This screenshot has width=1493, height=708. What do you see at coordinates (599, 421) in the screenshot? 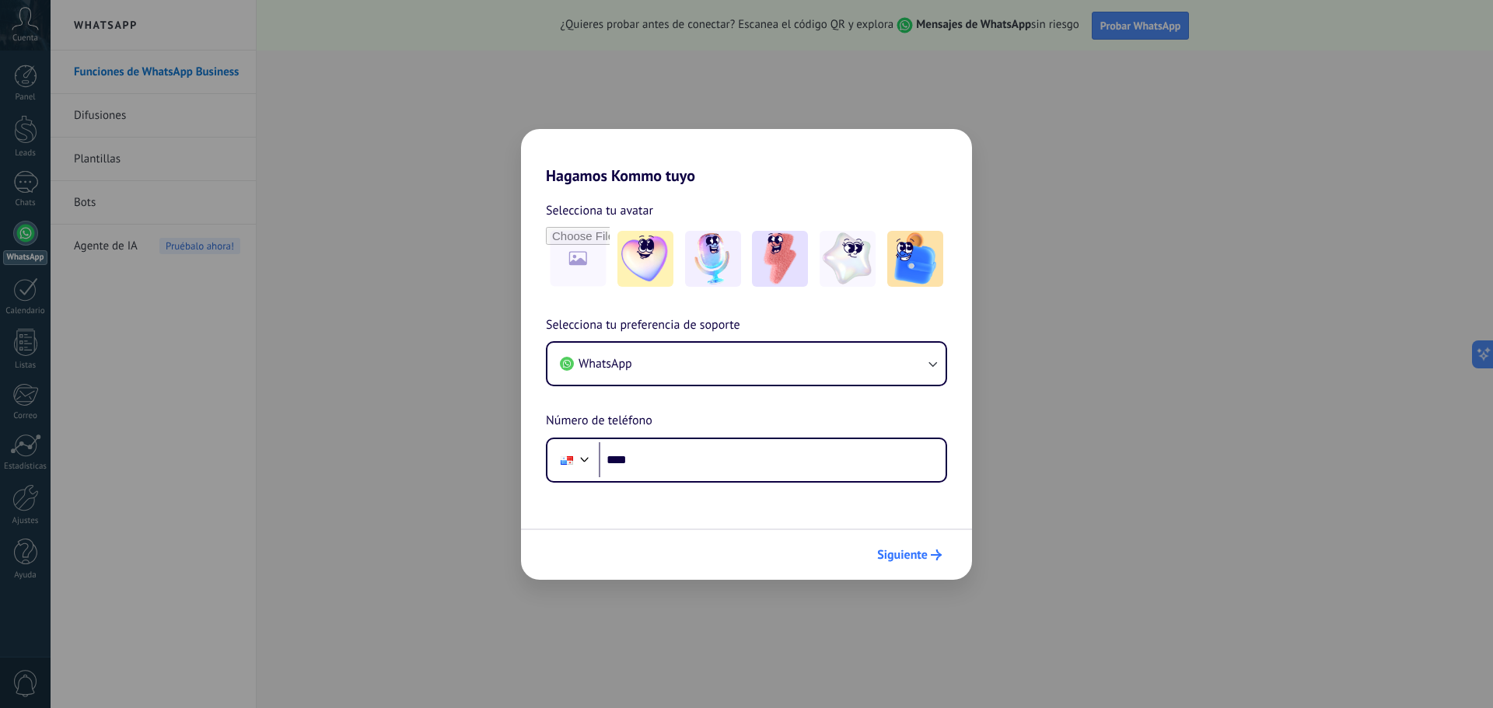
I see `span: Número de teléfono` at bounding box center [599, 421].